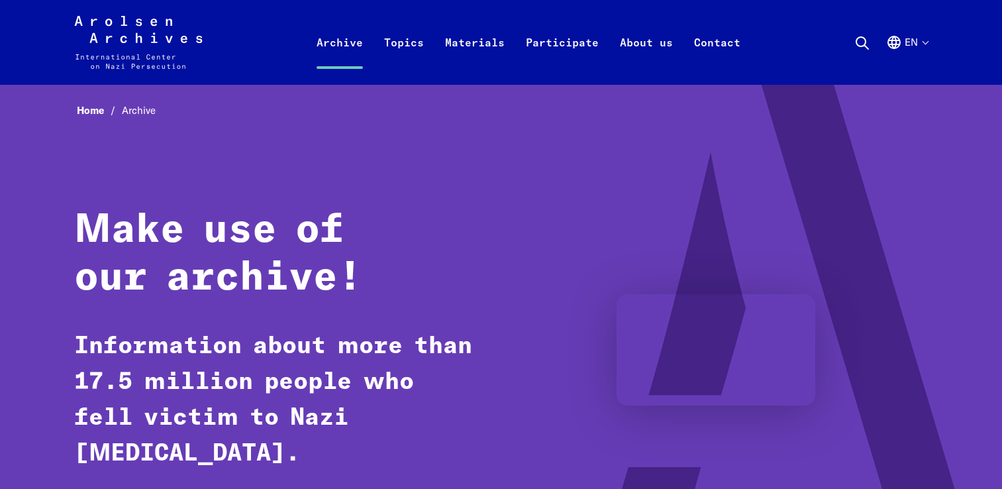 The image size is (1002, 489). Describe the element at coordinates (528, 42) in the screenshot. I see `nav: Primary` at that location.